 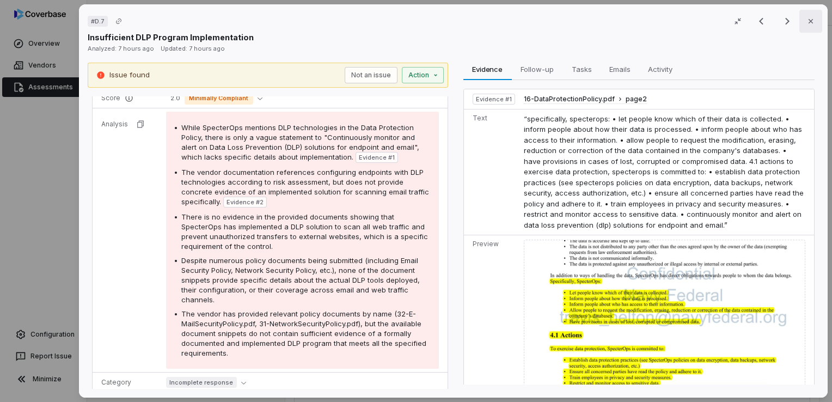 What do you see at coordinates (119, 21) in the screenshot?
I see `button: Copy link` at bounding box center [119, 21].